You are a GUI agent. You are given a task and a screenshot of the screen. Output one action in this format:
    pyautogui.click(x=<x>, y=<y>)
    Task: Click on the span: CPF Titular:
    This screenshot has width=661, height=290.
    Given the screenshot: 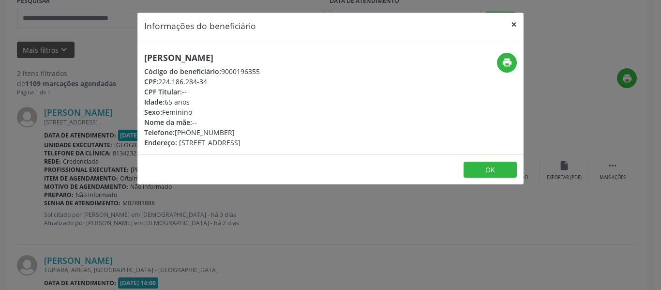 What is the action you would take?
    pyautogui.click(x=163, y=92)
    